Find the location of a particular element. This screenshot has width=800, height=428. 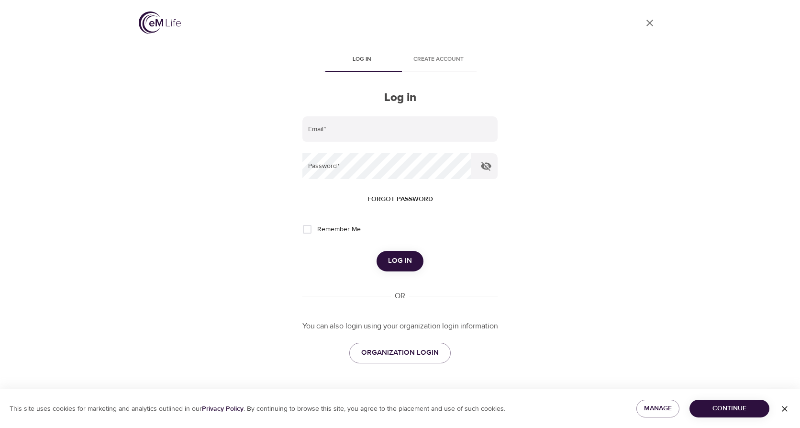

div: disabled tabs example is located at coordinates (400, 60).